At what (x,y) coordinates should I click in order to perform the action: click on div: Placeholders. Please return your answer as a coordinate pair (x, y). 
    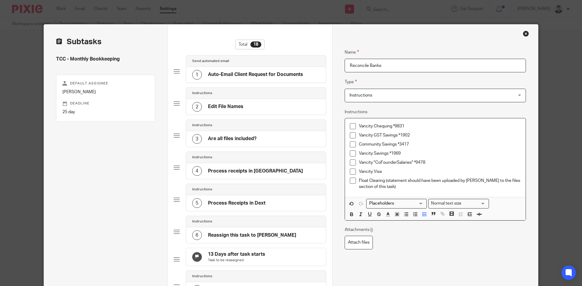
    Looking at the image, I should click on (396, 204).